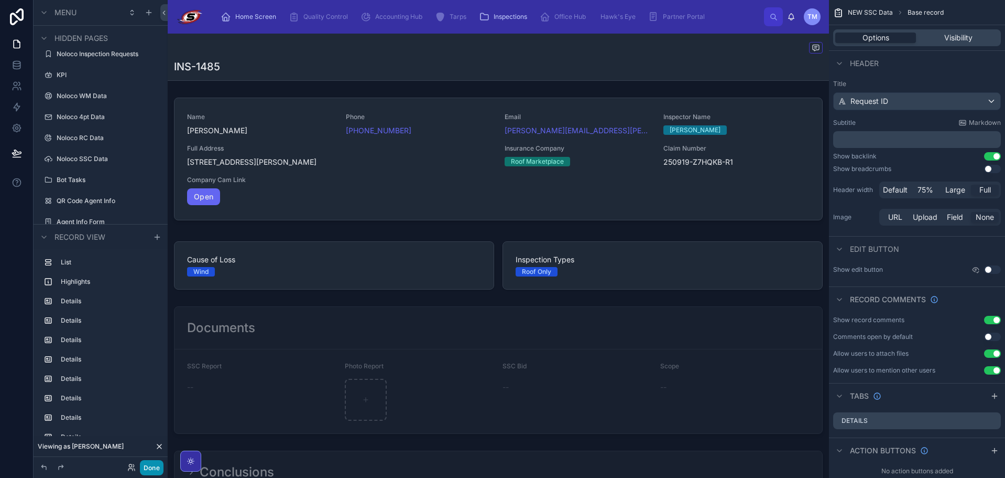  Describe the element at coordinates (256, 17) in the screenshot. I see `span: Home Screen` at that location.